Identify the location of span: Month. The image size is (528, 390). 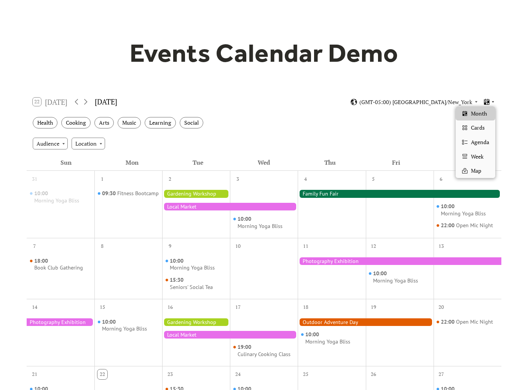
(479, 113).